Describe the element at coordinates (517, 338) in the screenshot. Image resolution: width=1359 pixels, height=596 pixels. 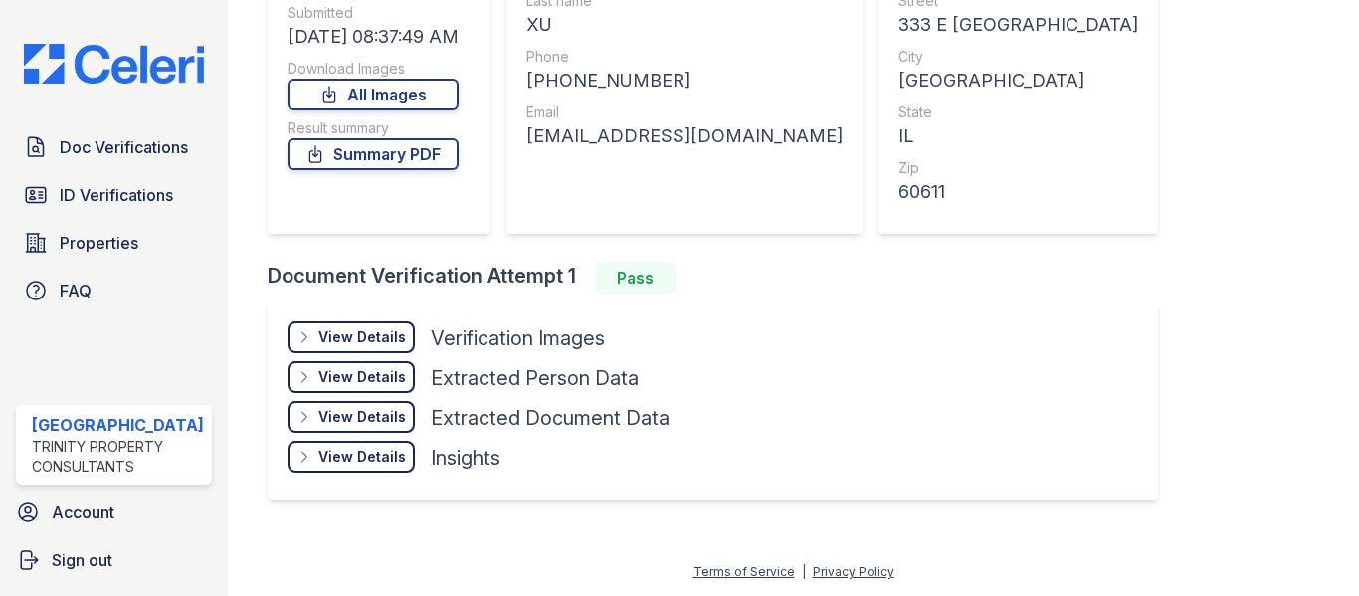
I see `div: Verification Images` at that location.